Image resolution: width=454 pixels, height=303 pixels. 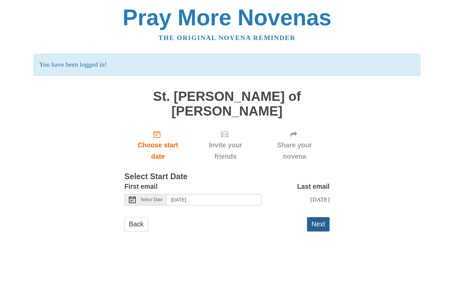 I want to click on a: Pray More Novenas, so click(x=227, y=17).